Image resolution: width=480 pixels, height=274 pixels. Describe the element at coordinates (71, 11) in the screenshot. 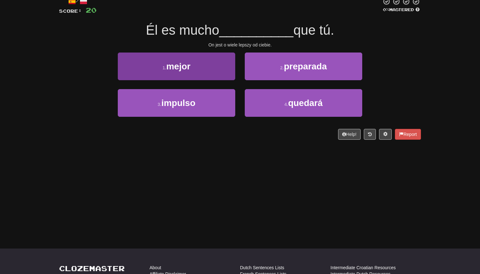

I see `span: Score:` at that location.